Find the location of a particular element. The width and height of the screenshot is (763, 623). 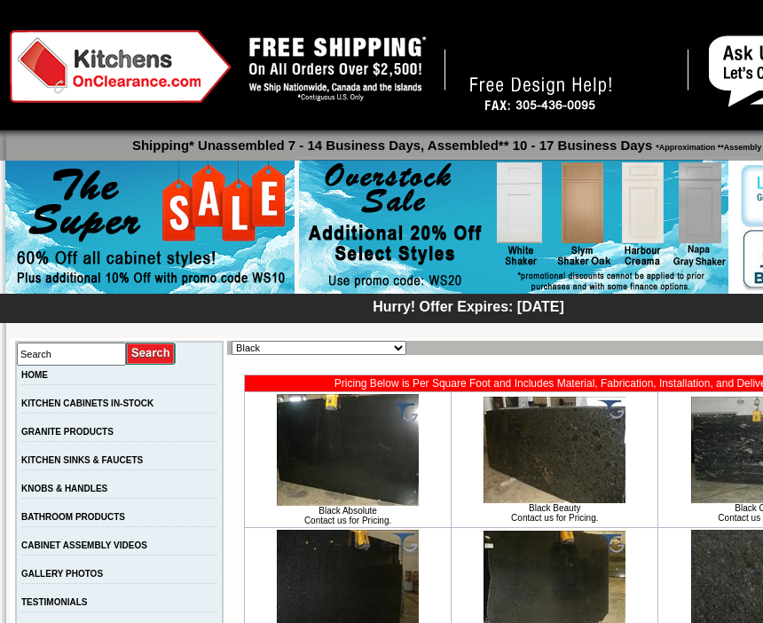

a: KITCHEN SINKS & FAUCETS is located at coordinates (82, 459).